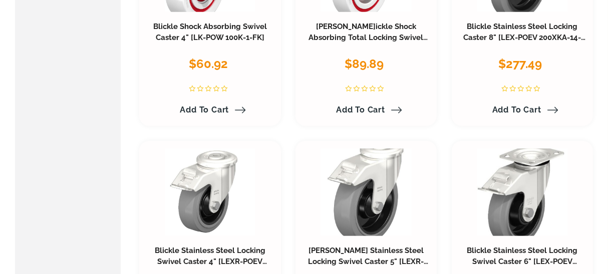  What do you see at coordinates (524, 38) in the screenshot?
I see `a: Blickle Stainless Steel Locking Caster 8" [LEX-POEV 200XKA-14-FI-SG]` at bounding box center [524, 38].